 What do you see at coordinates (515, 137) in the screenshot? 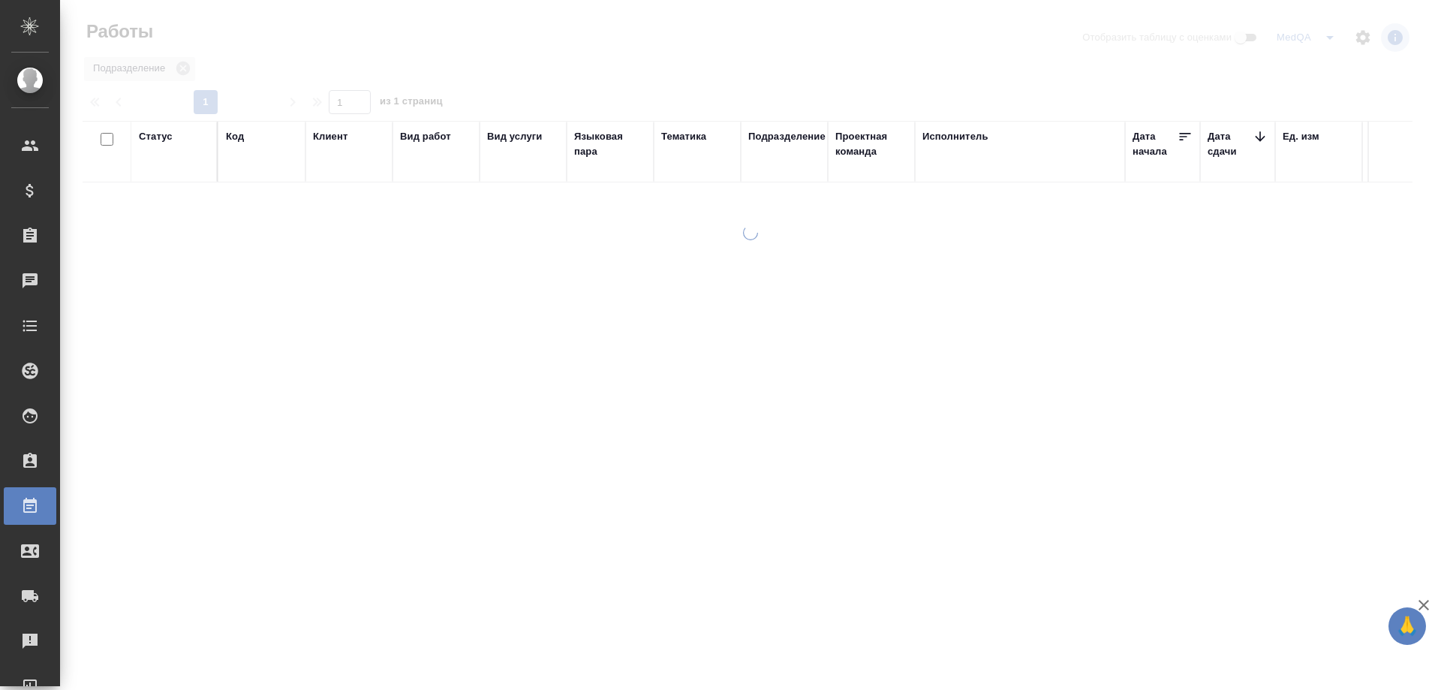
I see `div: Вид услуги` at bounding box center [515, 137].